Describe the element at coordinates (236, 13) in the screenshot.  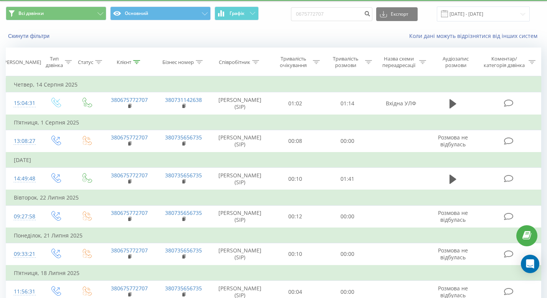
I see `button: Графік` at that location.